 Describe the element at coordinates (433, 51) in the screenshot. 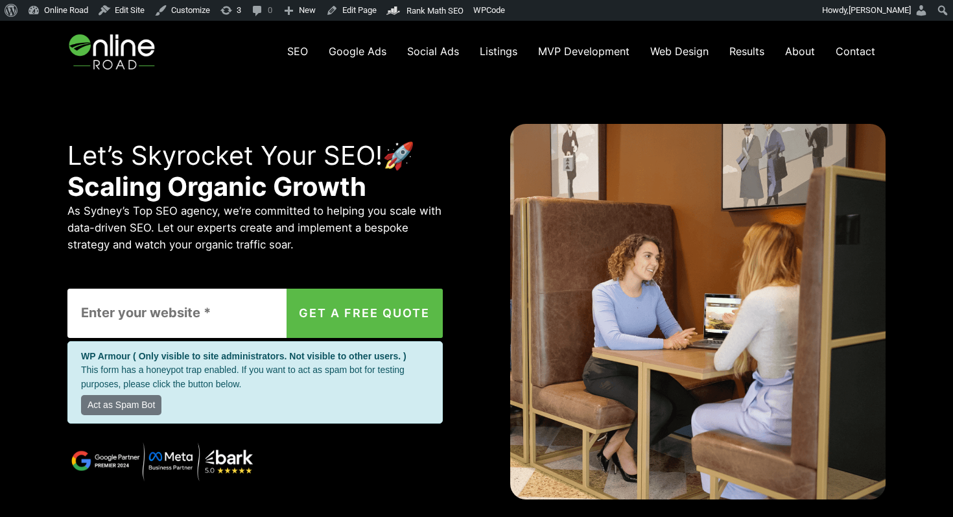

I see `span: Social Ads` at that location.